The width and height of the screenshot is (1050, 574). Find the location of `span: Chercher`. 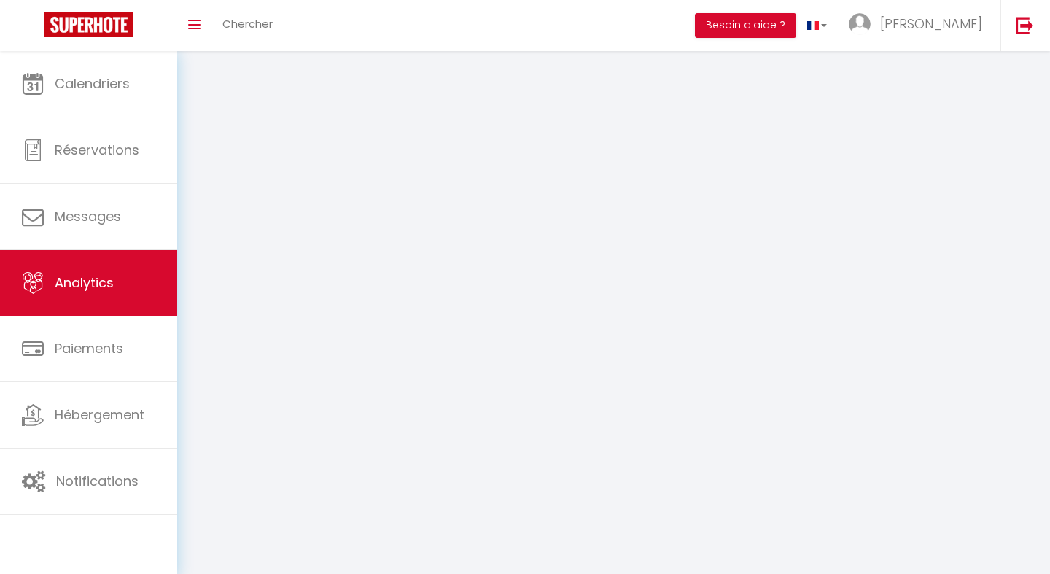

span: Chercher is located at coordinates (247, 23).